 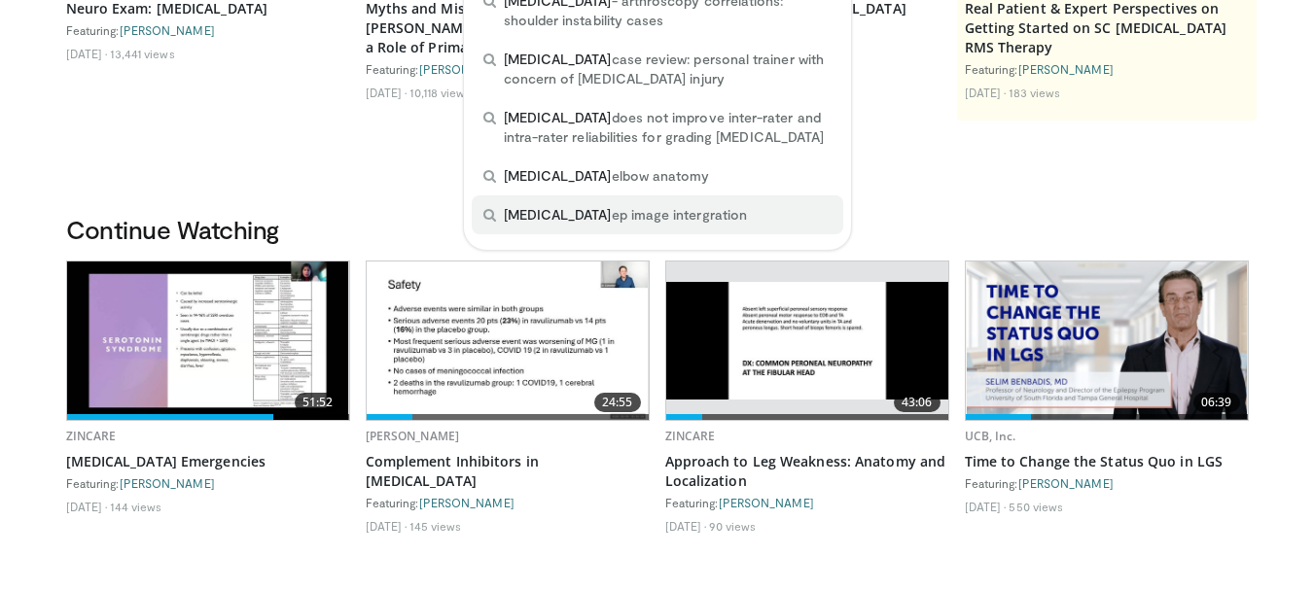 What do you see at coordinates (208, 340) in the screenshot?
I see `a: 51:52` at bounding box center [208, 340].